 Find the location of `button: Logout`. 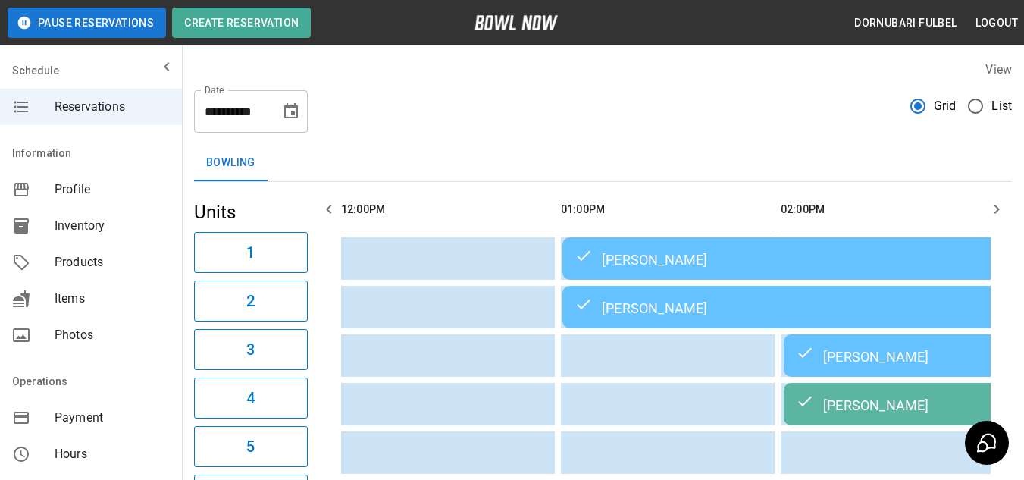

button: Logout is located at coordinates (997, 23).